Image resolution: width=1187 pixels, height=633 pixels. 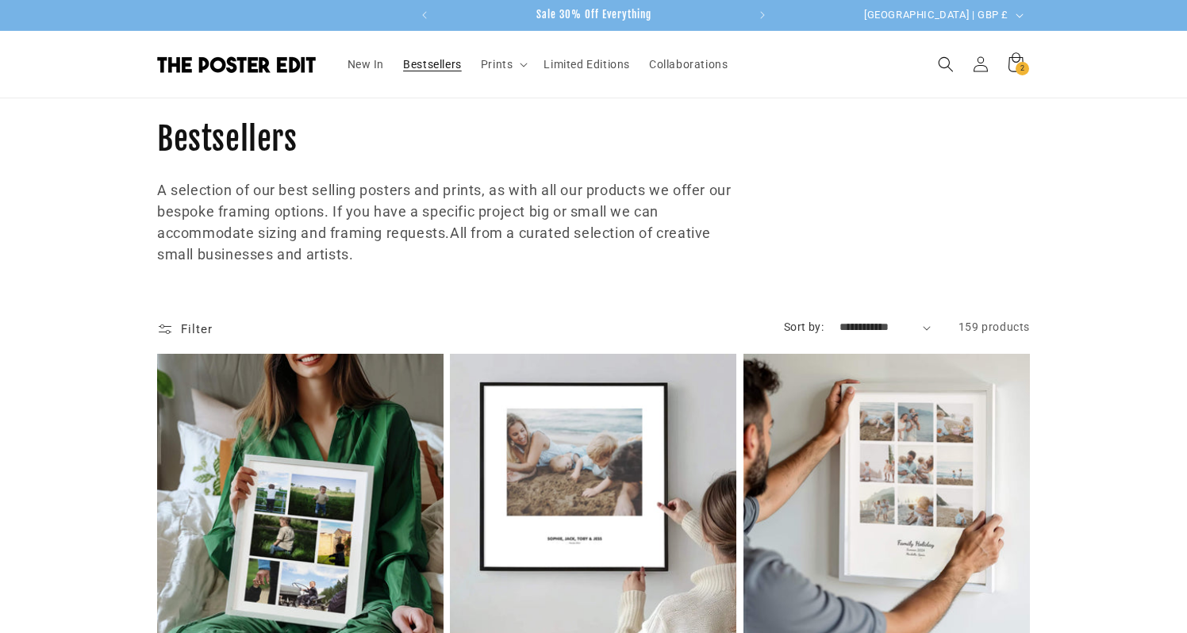 What do you see at coordinates (237, 64) in the screenshot?
I see `a: The Poster Edit` at bounding box center [237, 64].